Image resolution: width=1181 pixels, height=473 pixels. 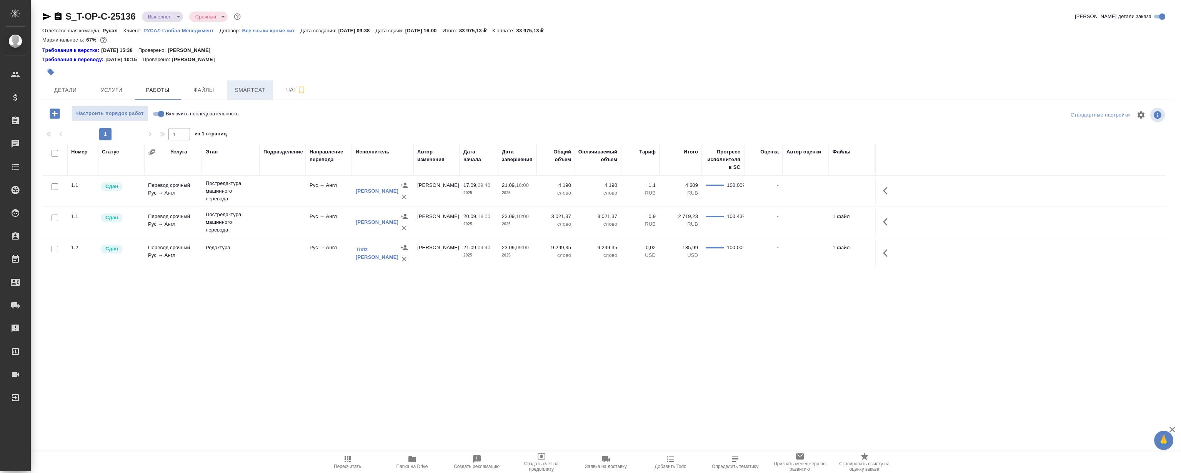 I want to click on button: Скопировать ссылку для ЯМессенджера, so click(x=47, y=17).